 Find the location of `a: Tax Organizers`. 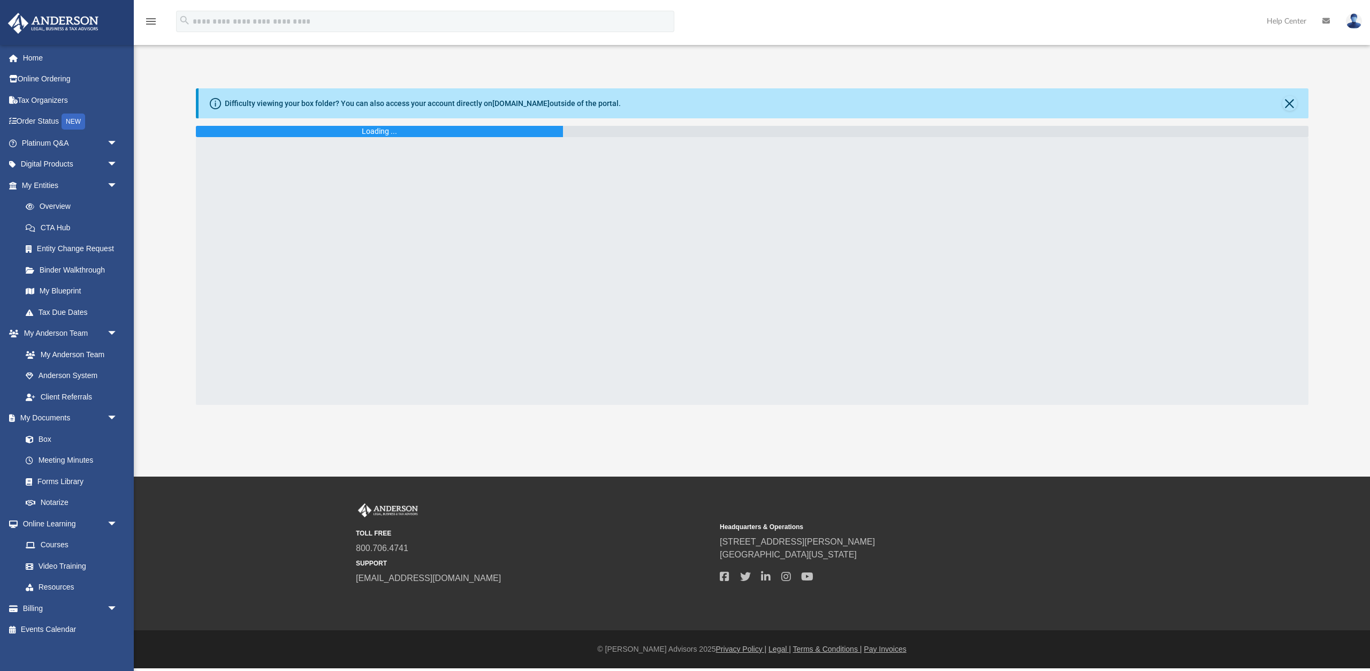

a: Tax Organizers is located at coordinates (71, 100).